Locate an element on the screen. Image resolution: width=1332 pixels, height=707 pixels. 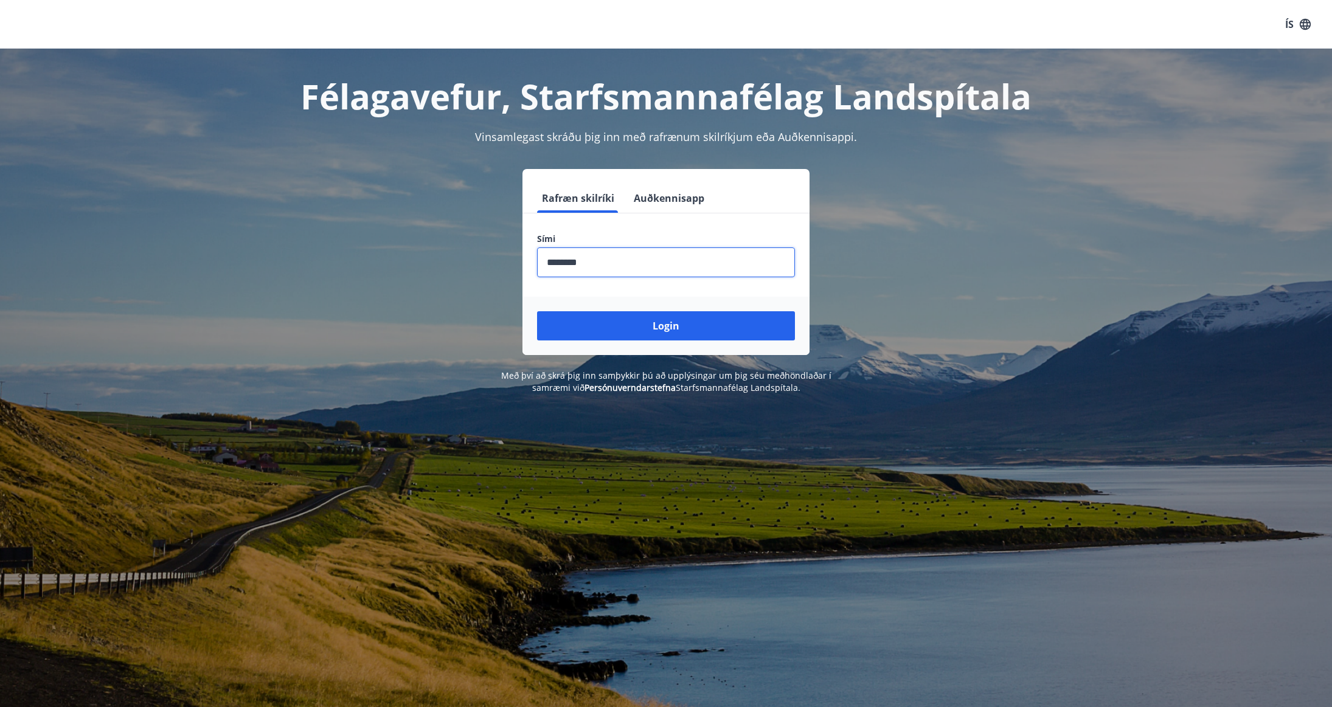
button: Auðkennisapp is located at coordinates (669, 198).